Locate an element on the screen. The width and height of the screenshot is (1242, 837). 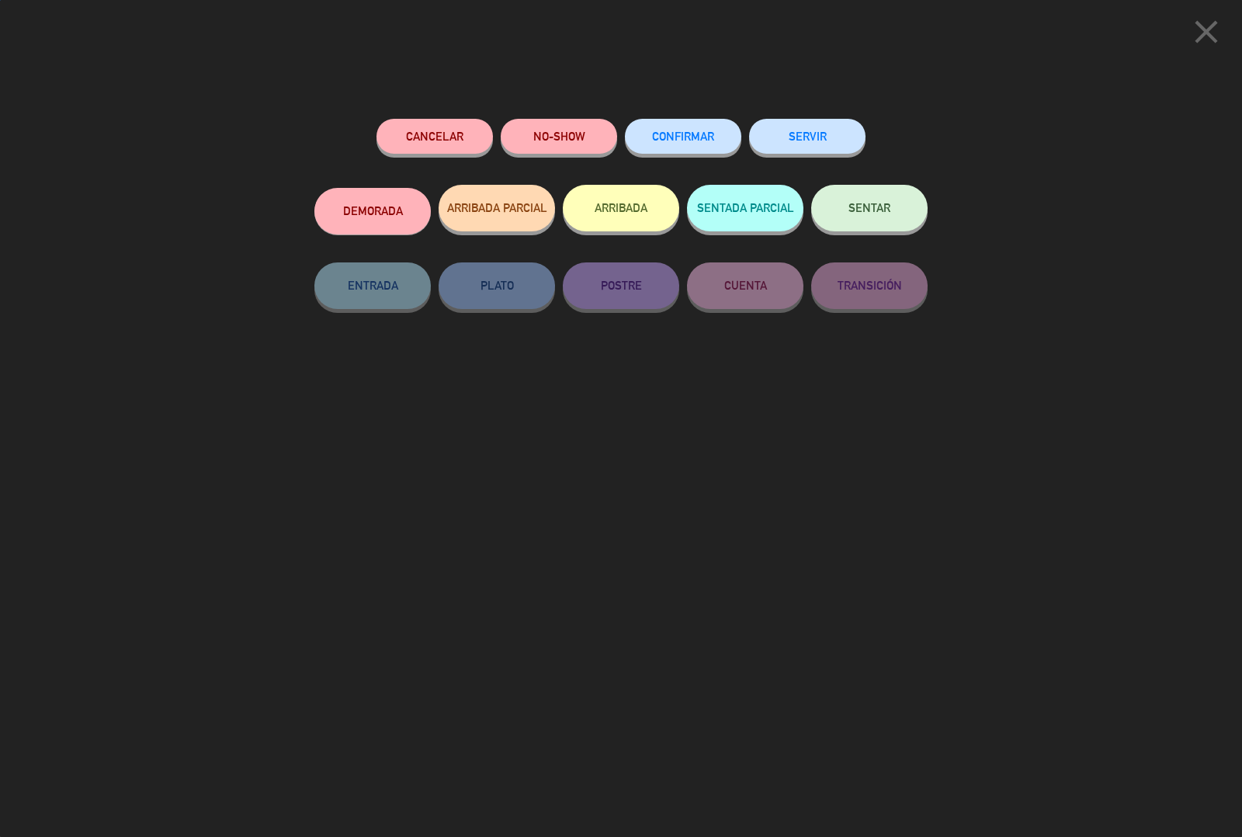
span: ARRIBADA PARCIAL is located at coordinates (497, 207).